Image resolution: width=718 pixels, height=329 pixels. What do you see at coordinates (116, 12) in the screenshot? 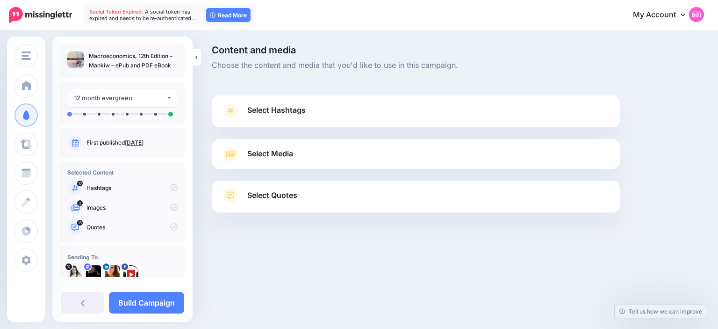
I see `span: Social Token Expired.` at bounding box center [116, 12].